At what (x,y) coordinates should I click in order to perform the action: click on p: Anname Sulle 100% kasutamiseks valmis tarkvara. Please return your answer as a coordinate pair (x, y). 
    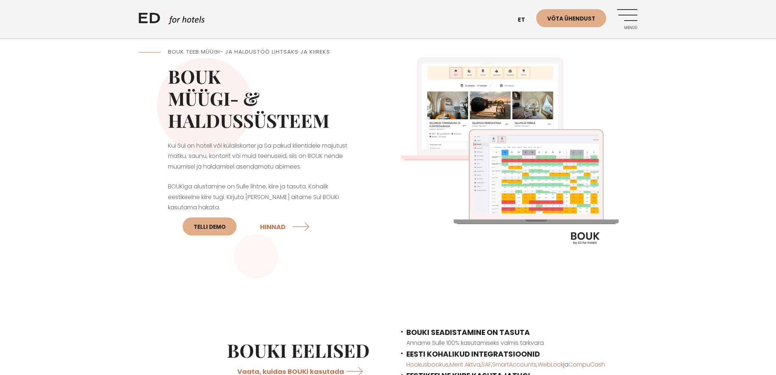
    Looking at the image, I should click on (513, 343).